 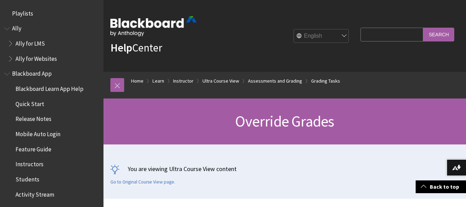 What do you see at coordinates (322, 36) in the screenshot?
I see `select: Site Language Selector` at bounding box center [322, 36].